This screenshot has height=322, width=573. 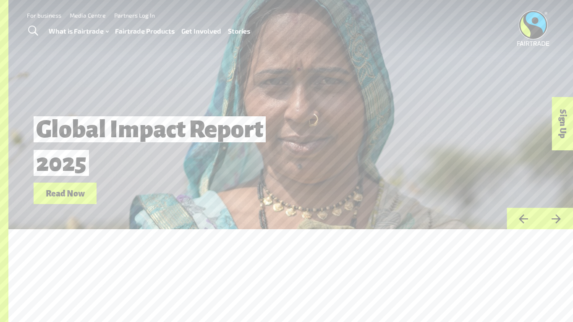 I want to click on a: Partners Log In, so click(x=134, y=15).